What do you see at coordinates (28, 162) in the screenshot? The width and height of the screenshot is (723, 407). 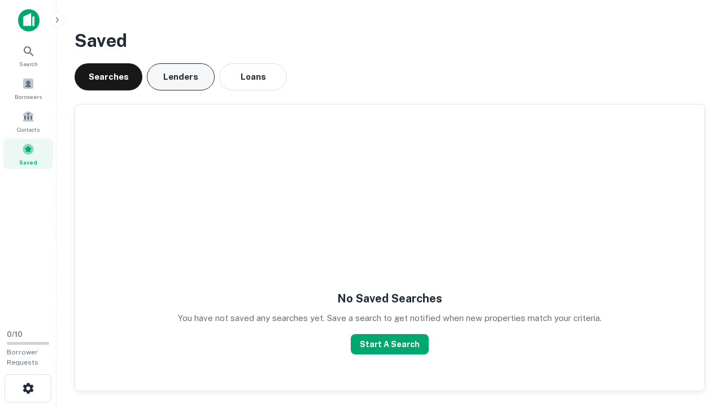 I see `span: Saved` at bounding box center [28, 162].